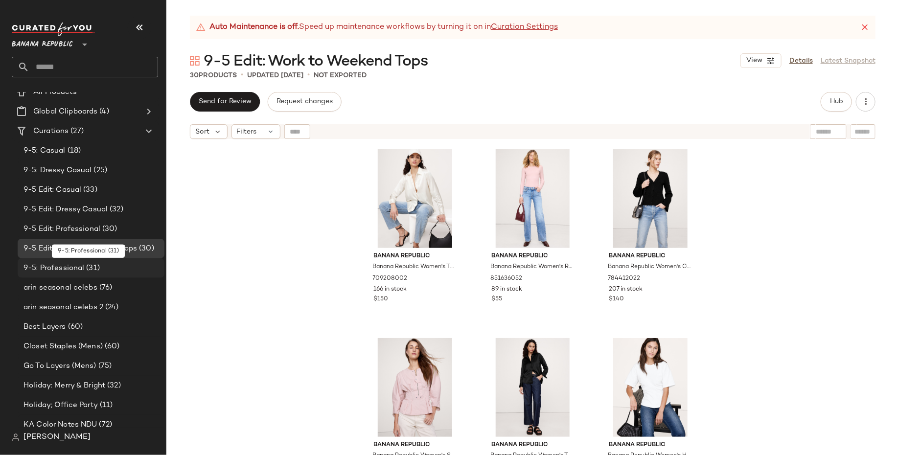 This screenshot has height=455, width=899. I want to click on span: Curations, so click(51, 131).